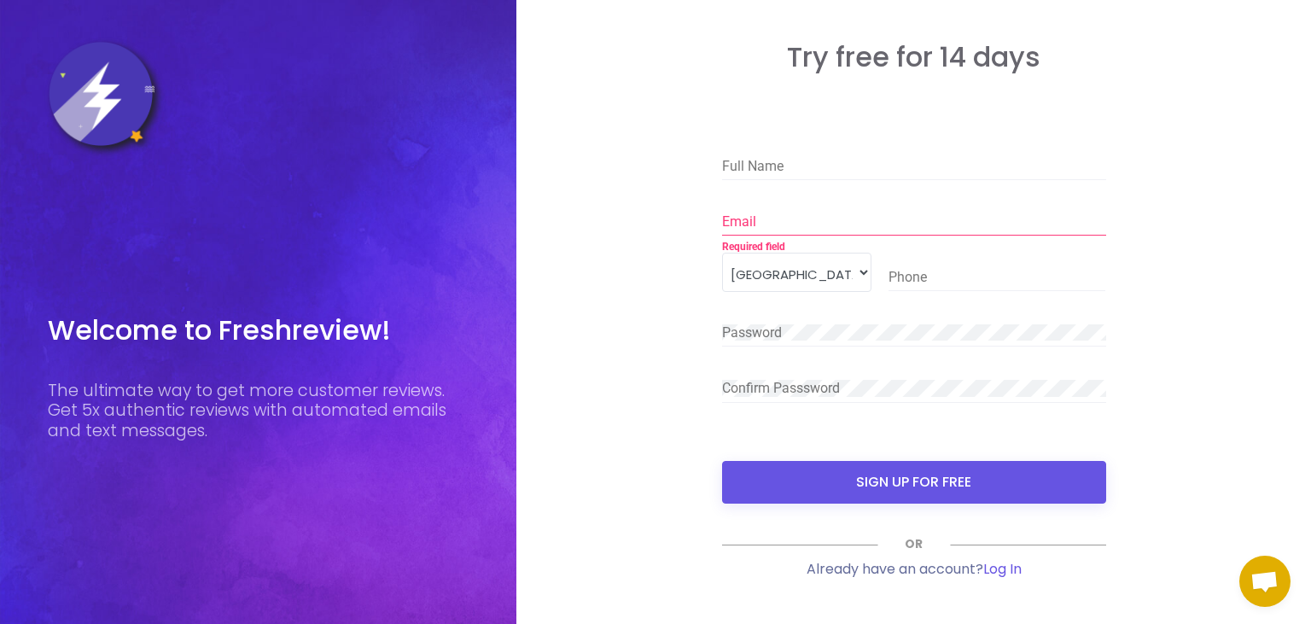  I want to click on h4: The ultimate way to get more customer reviews. Get 5x authentic reviews with automated emails and..., so click(258, 410).